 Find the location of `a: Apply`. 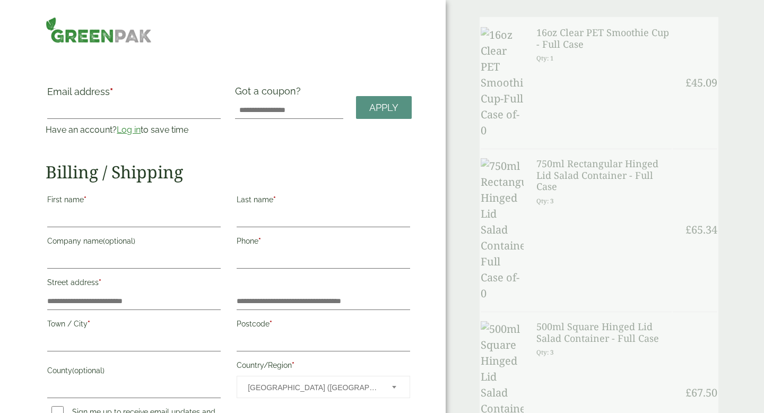

a: Apply is located at coordinates (383, 107).